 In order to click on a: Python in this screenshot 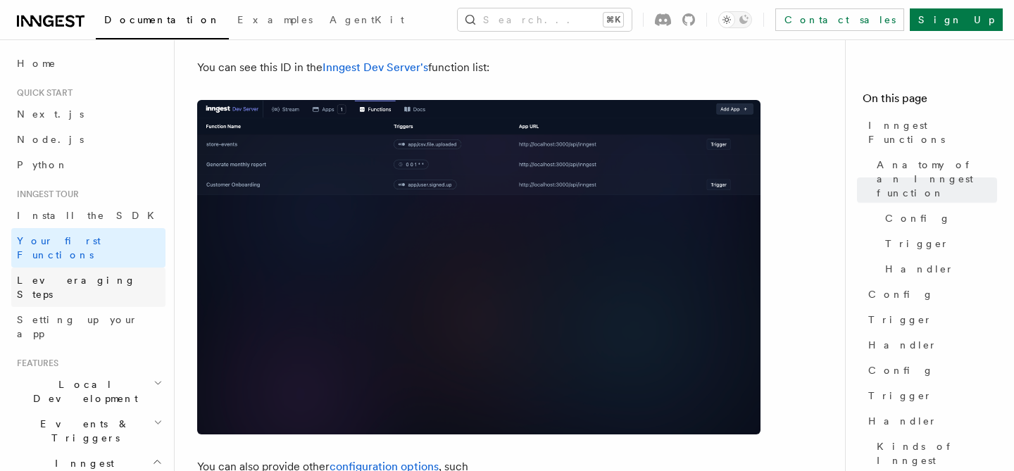, I will do `click(88, 165)`.